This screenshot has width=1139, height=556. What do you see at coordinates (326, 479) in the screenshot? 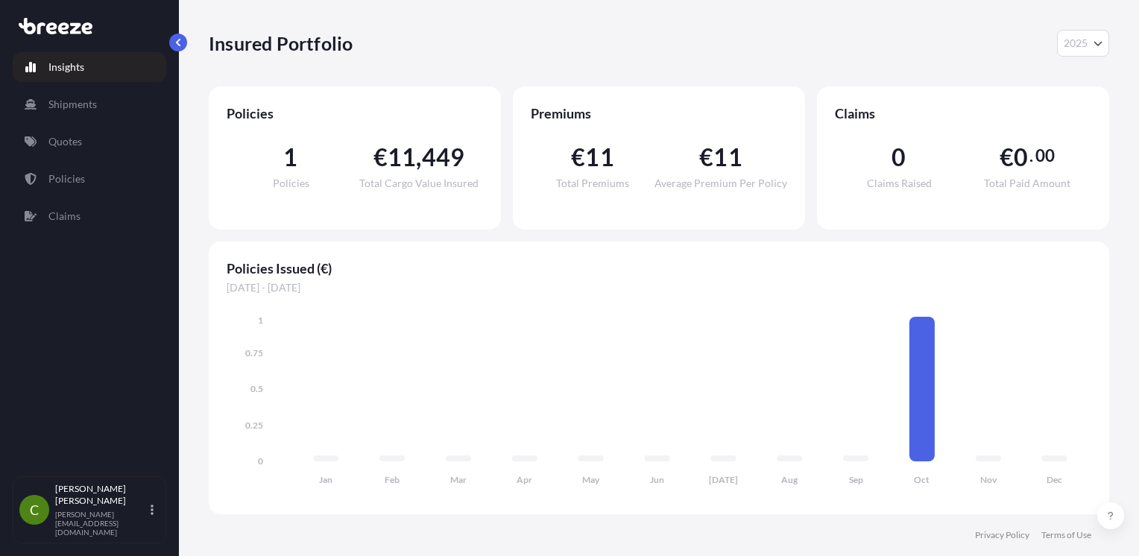
I see `tspan: Jan` at bounding box center [326, 479].